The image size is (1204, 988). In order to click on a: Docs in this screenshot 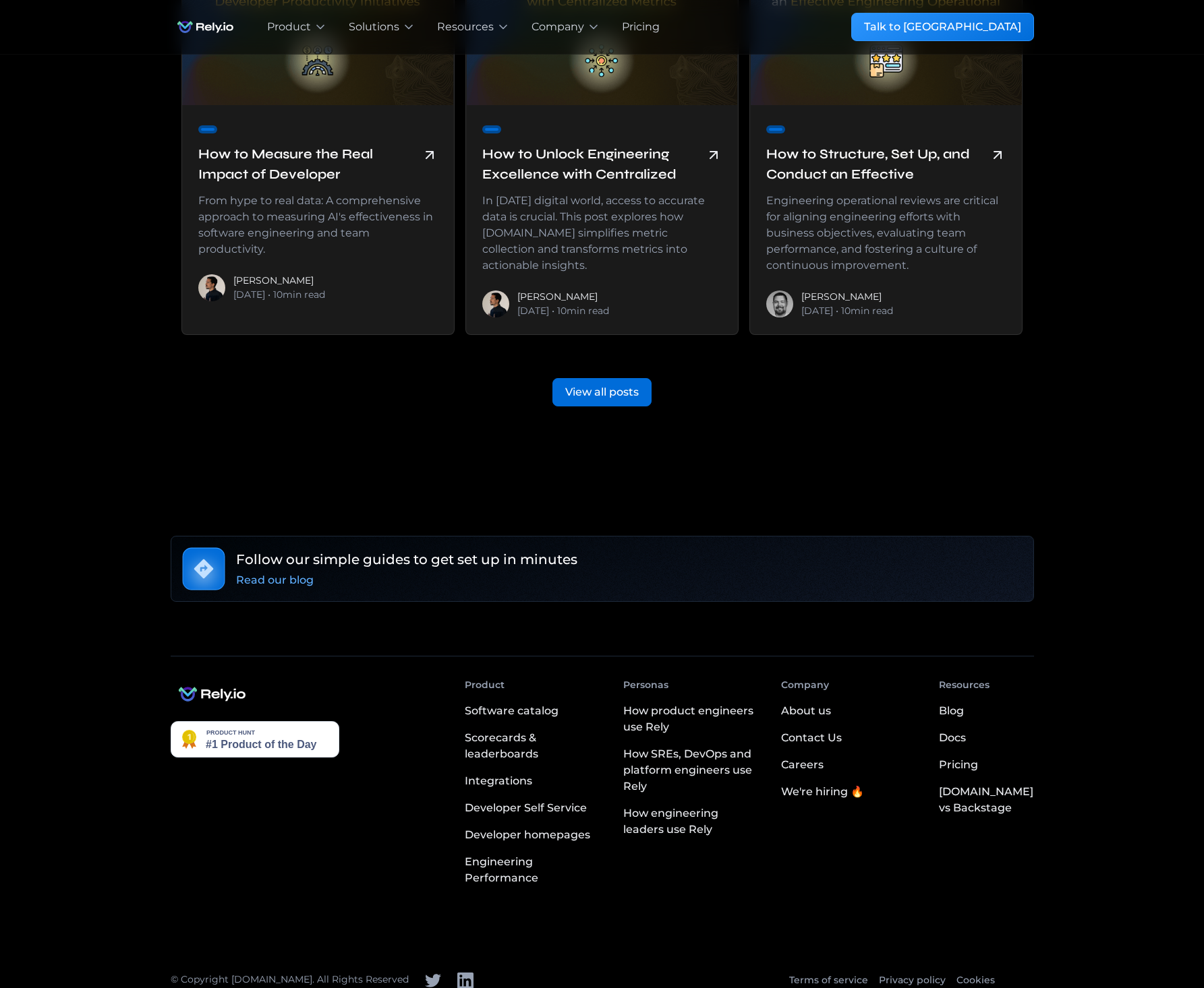, I will do `click(952, 738)`.